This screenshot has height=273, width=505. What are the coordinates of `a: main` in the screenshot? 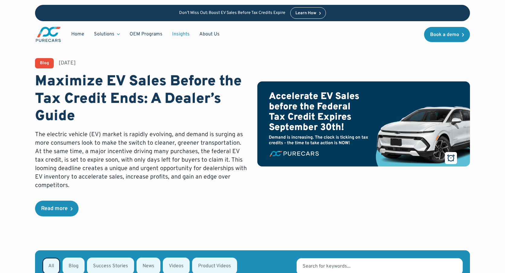 It's located at (48, 34).